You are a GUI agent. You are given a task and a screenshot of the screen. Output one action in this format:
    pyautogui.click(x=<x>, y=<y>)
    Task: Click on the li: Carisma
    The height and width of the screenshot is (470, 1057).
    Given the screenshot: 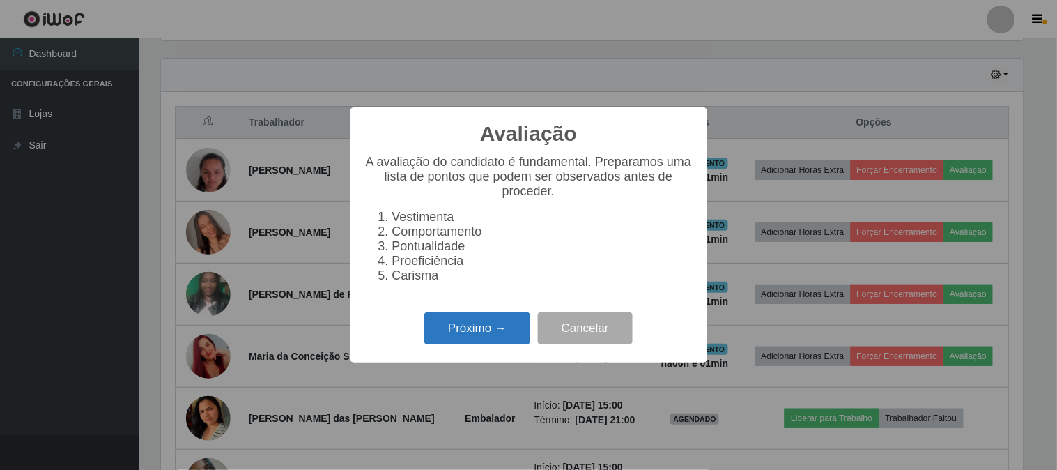 What is the action you would take?
    pyautogui.click(x=543, y=275)
    